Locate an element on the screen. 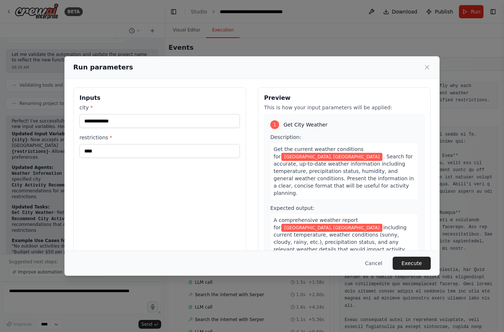 This screenshot has width=504, height=332. span: A comprehensive weather report for is located at coordinates (316, 224).